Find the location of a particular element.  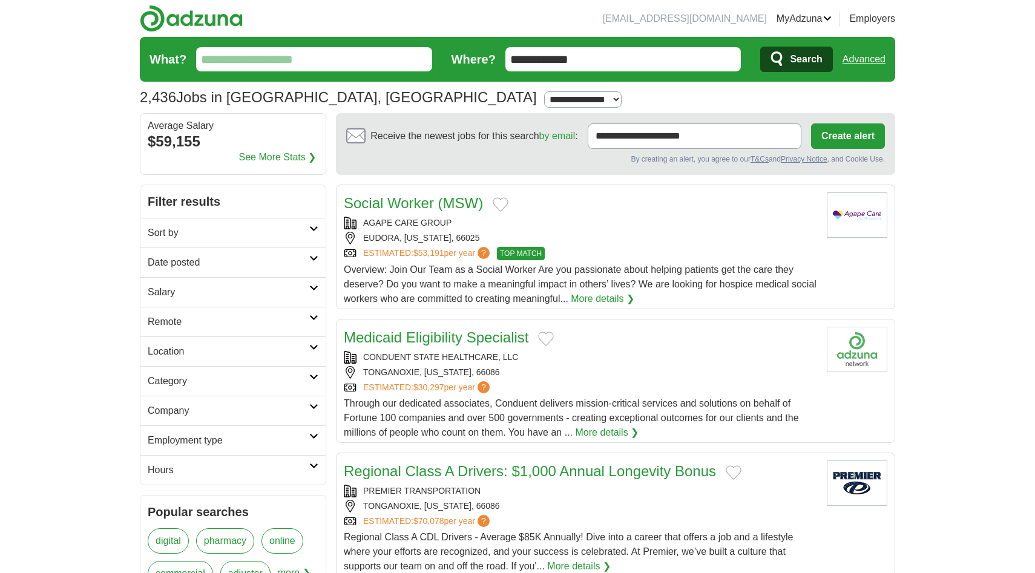

button: Search is located at coordinates (796, 59).